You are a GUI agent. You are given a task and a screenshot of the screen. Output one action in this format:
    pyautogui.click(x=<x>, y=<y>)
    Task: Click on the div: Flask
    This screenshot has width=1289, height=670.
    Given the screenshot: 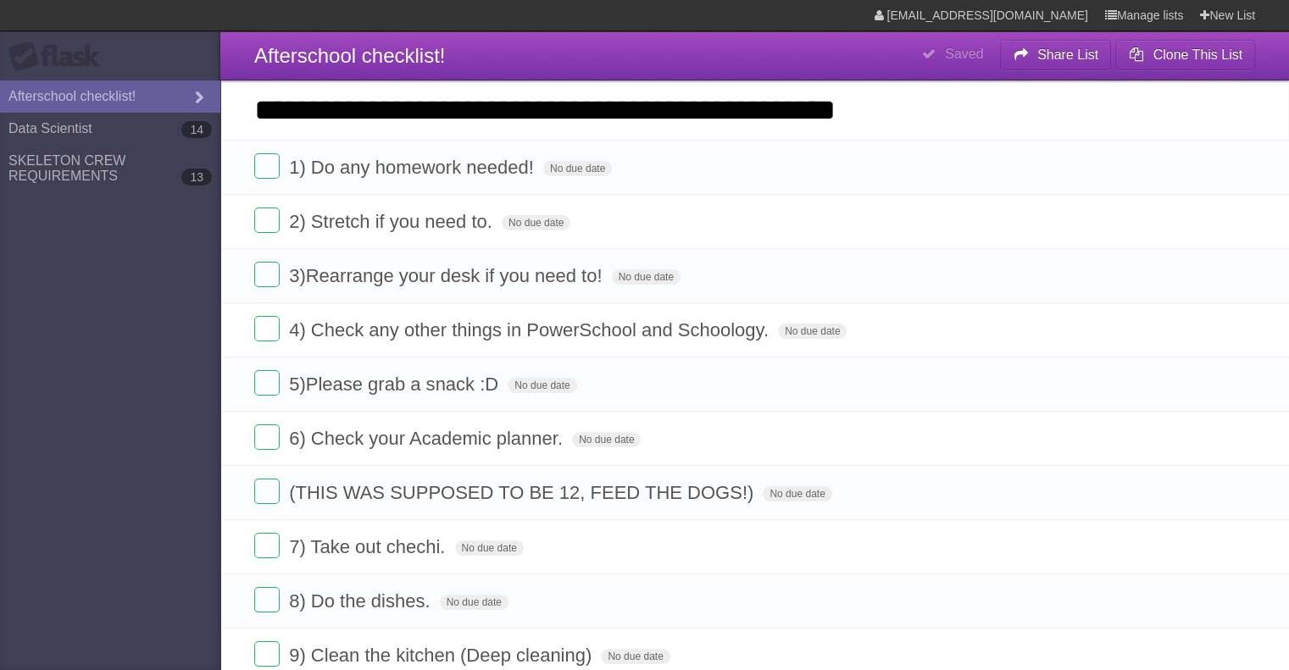 What is the action you would take?
    pyautogui.click(x=59, y=57)
    